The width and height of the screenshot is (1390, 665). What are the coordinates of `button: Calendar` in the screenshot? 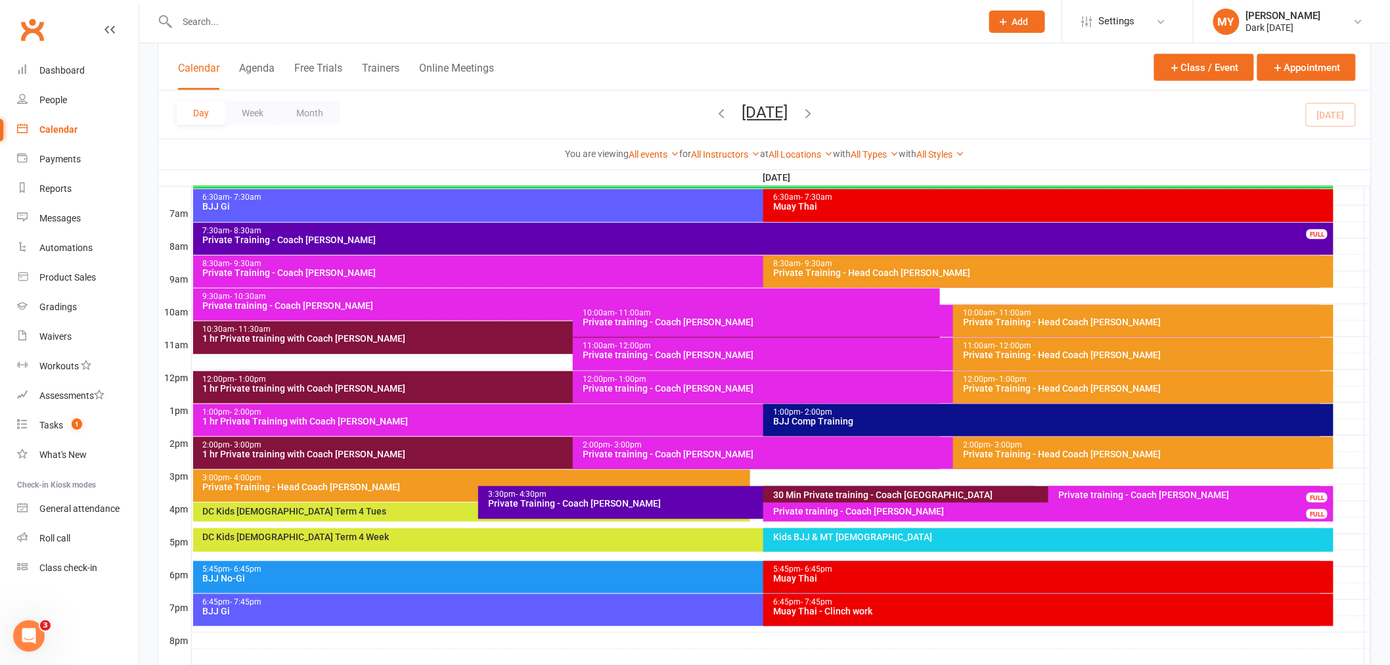 It's located at (198, 76).